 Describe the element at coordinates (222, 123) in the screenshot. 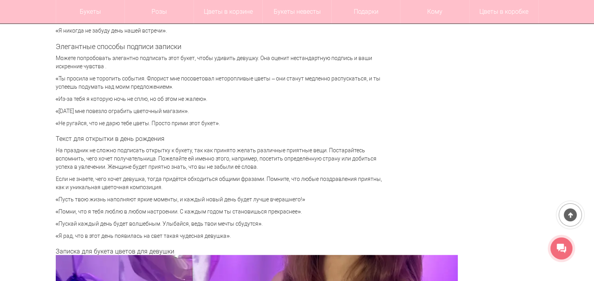

I see `p: «Не ругайся, что не дарю тебе цветы. Просто прими этот букет».` at that location.